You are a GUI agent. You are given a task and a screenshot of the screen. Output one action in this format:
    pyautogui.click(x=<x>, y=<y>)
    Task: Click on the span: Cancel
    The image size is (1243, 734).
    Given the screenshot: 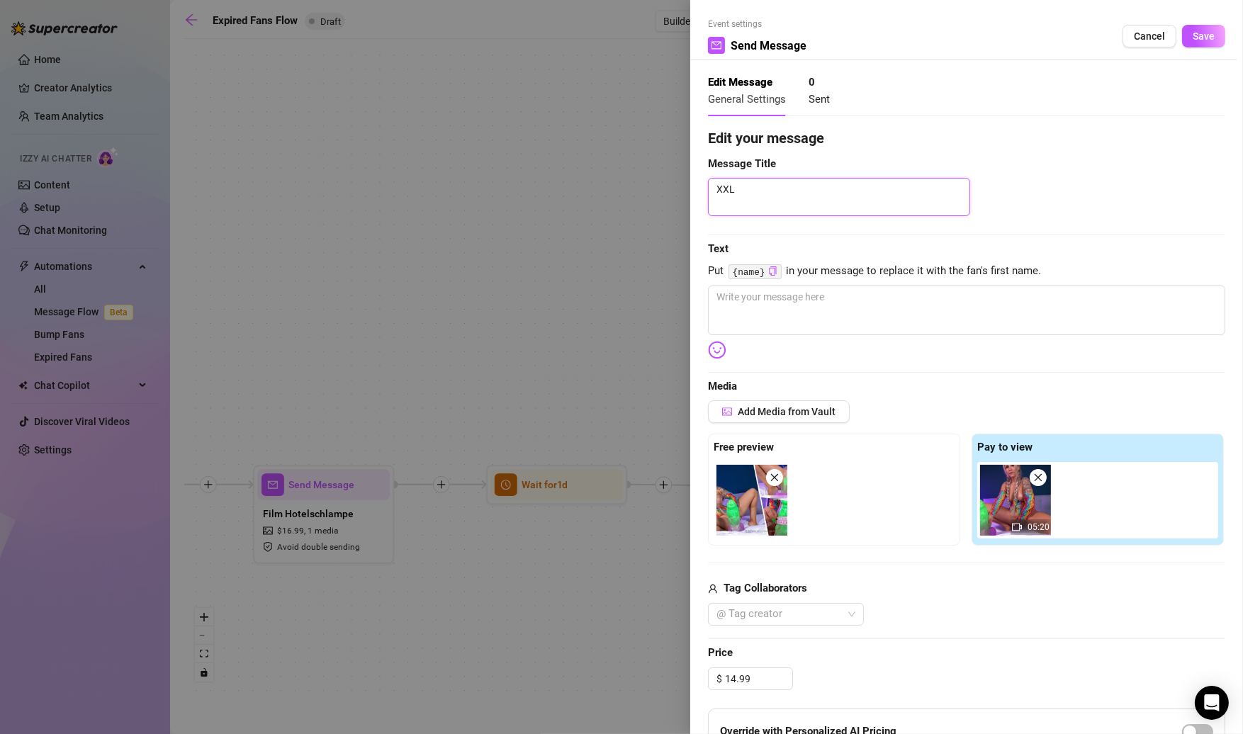 What is the action you would take?
    pyautogui.click(x=1150, y=36)
    